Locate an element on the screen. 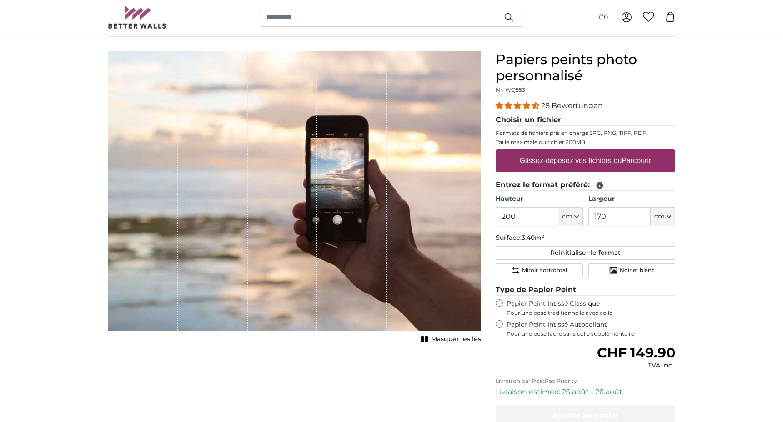 This screenshot has width=783, height=422. legend: Choisir un fichier is located at coordinates (585, 120).